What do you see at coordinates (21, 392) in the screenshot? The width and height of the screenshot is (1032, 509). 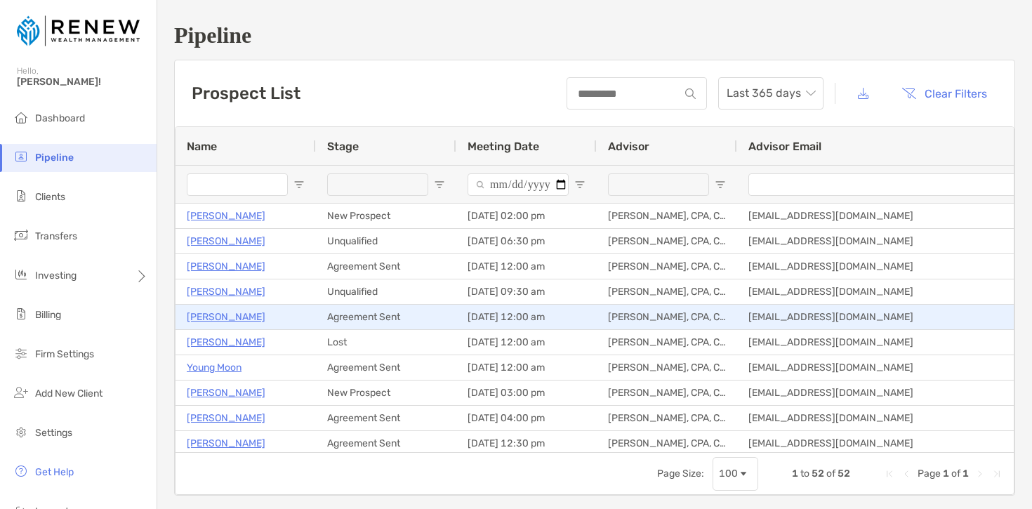 I see `img: add_new_client icon` at bounding box center [21, 392].